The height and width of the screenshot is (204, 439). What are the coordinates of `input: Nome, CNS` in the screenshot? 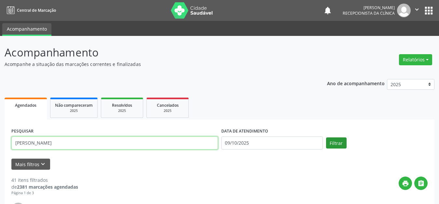 It's located at (115, 143).